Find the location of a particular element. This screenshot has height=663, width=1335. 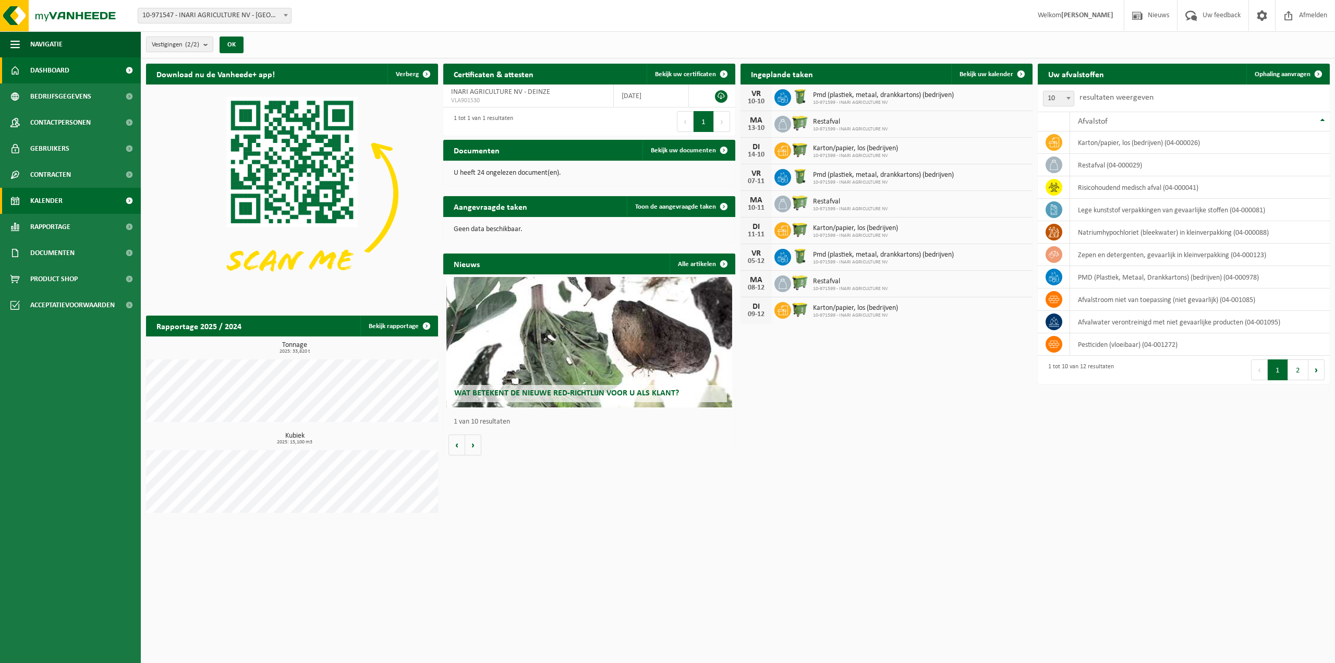

span: 2025: 15,100 m3 is located at coordinates (295, 442).